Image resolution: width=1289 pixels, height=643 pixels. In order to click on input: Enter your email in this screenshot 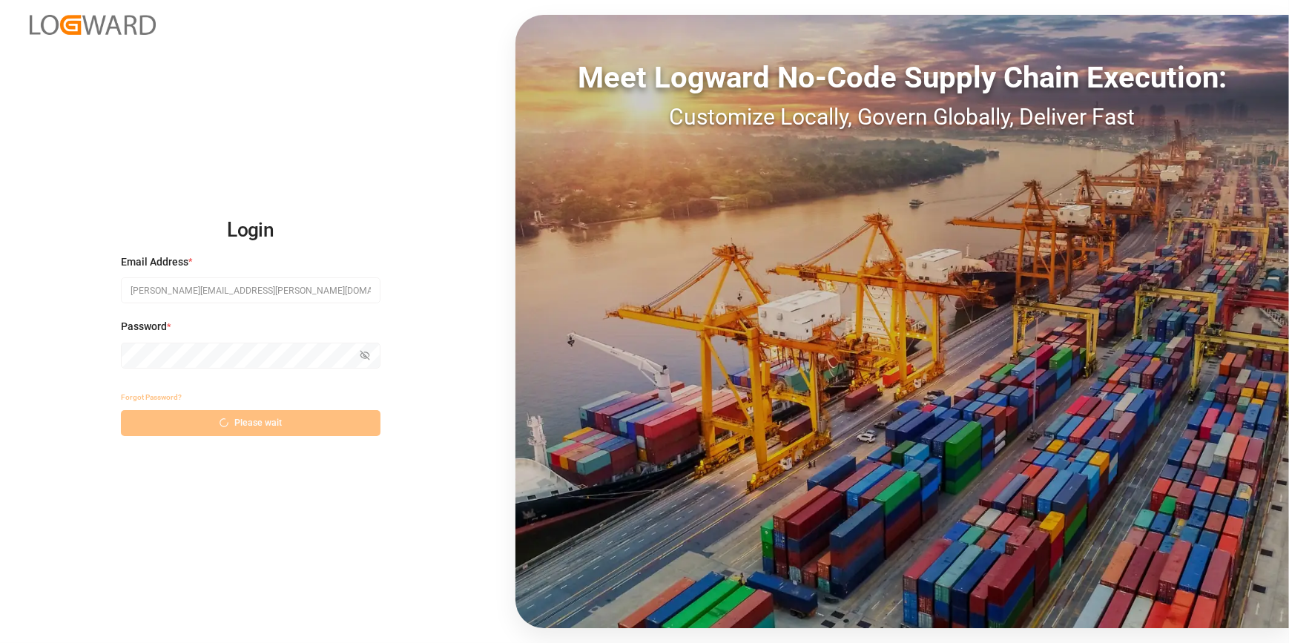, I will do `click(251, 290)`.